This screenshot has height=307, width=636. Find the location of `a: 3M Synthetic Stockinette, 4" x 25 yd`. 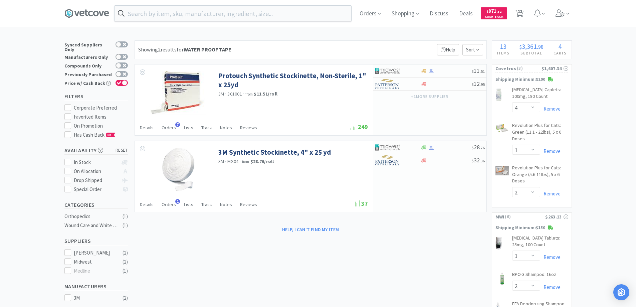

a: 3M Synthetic Stockinette, 4" x 25 yd is located at coordinates (274, 152).